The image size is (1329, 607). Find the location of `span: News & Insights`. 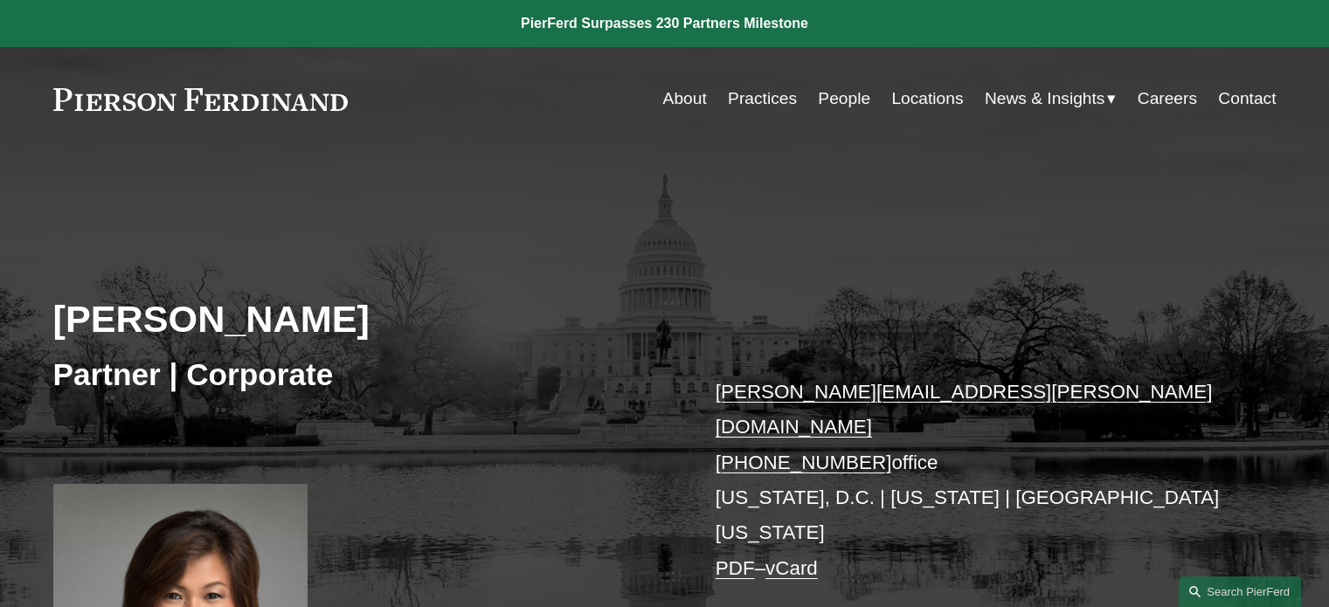

span: News & Insights is located at coordinates (1045, 99).